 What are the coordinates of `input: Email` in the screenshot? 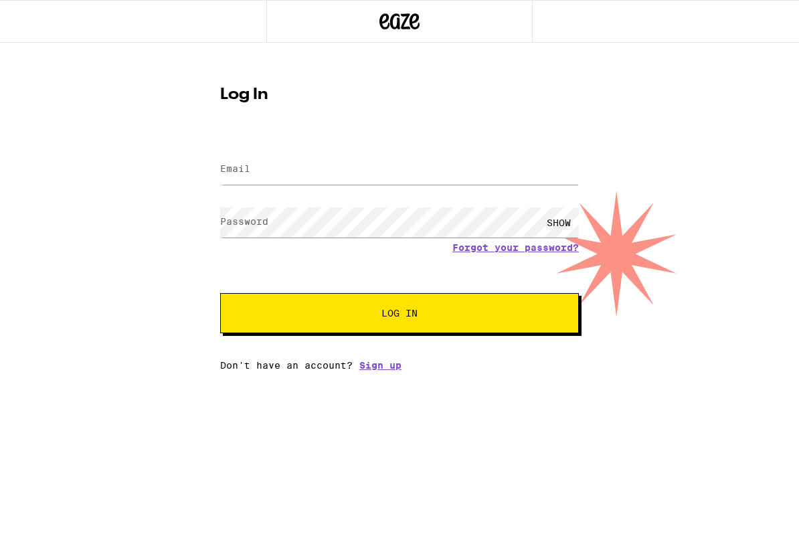 It's located at (400, 169).